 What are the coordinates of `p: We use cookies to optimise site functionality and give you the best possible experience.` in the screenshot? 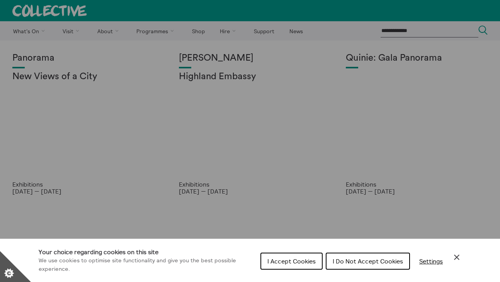 It's located at (147, 265).